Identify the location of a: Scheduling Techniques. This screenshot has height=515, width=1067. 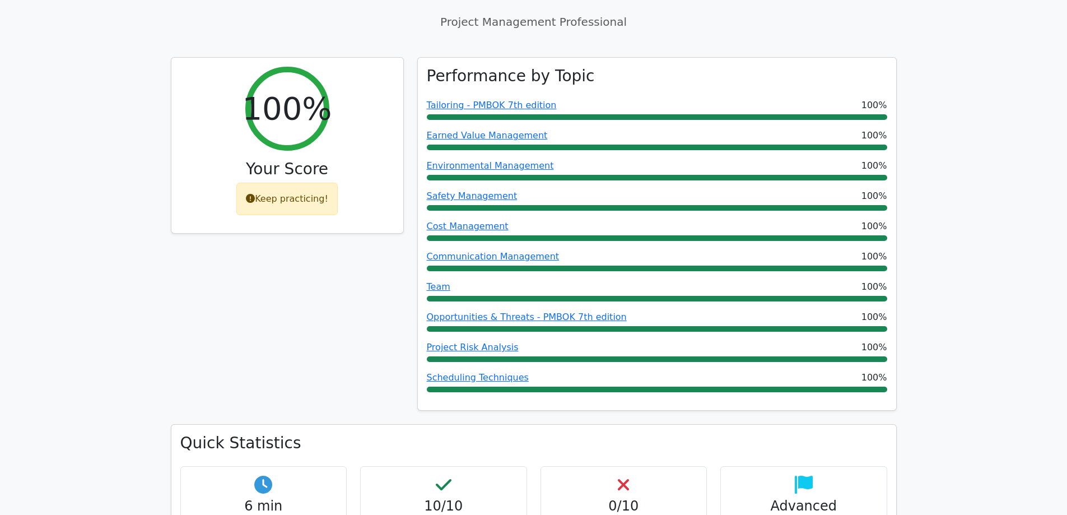
(478, 377).